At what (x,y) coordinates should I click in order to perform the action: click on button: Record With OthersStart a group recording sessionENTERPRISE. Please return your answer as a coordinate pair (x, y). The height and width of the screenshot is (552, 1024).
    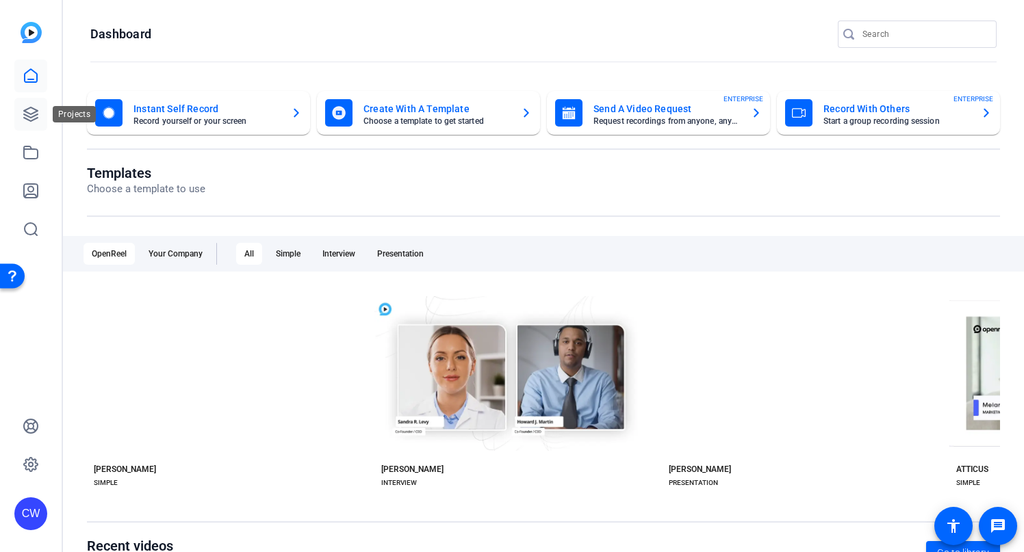
    Looking at the image, I should click on (888, 113).